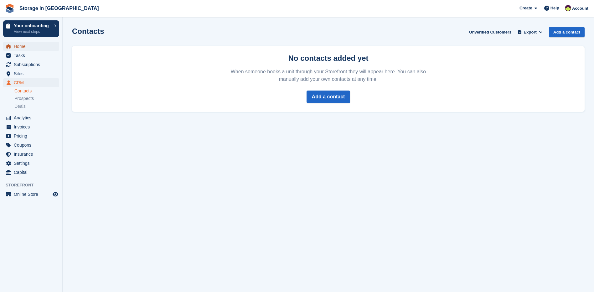  What do you see at coordinates (33, 172) in the screenshot?
I see `span: Capital` at bounding box center [33, 172].